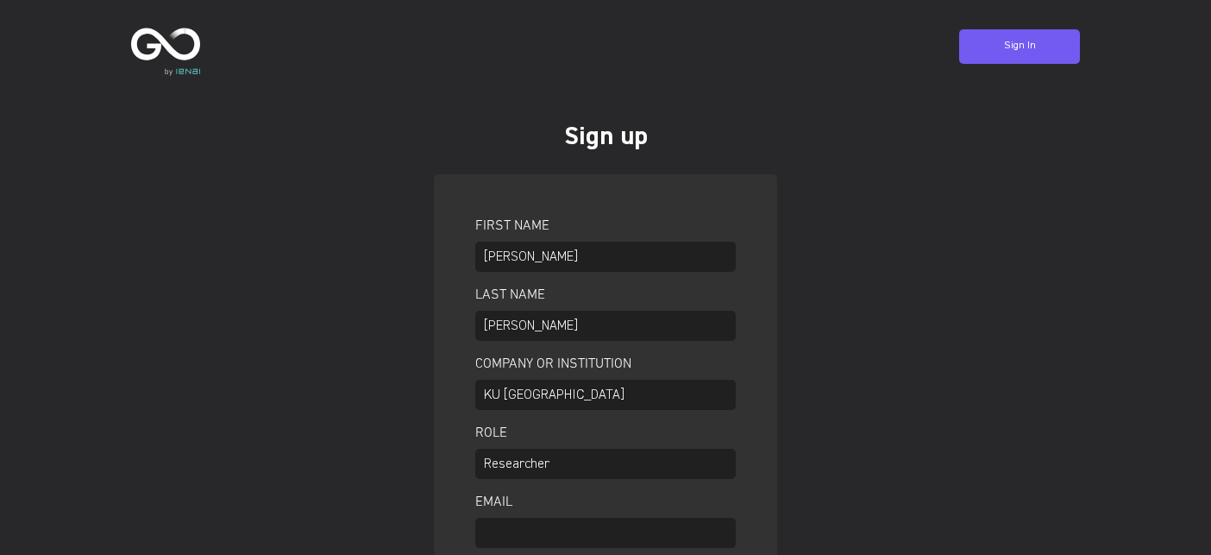 The width and height of the screenshot is (1211, 555). Describe the element at coordinates (1020, 47) in the screenshot. I see `button: Sign In` at that location.